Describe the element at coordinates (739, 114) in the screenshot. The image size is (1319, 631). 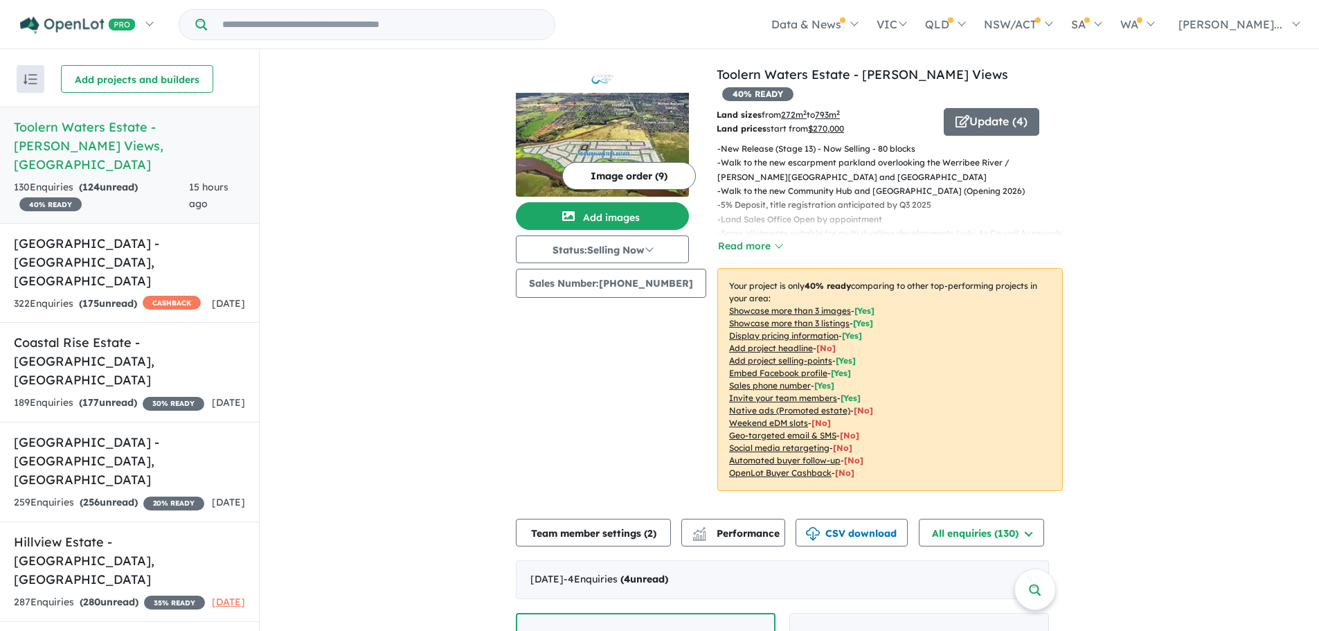
I see `b: Land sizes` at that location.